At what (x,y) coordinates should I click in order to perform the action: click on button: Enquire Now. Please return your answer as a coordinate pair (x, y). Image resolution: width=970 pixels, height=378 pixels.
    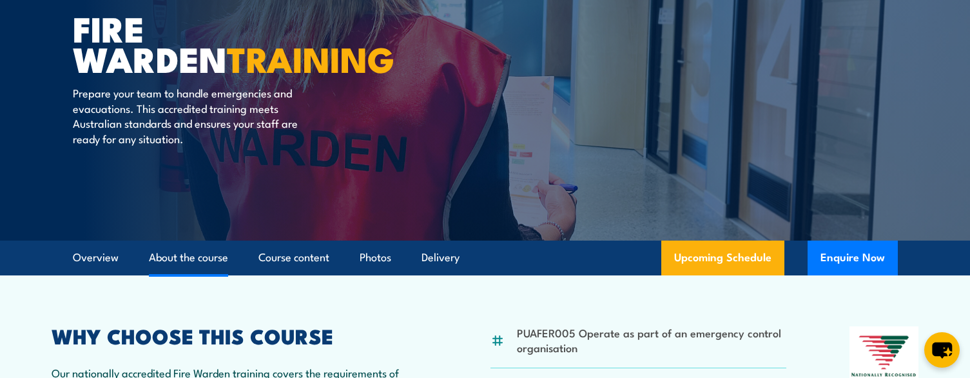
    Looking at the image, I should click on (853, 258).